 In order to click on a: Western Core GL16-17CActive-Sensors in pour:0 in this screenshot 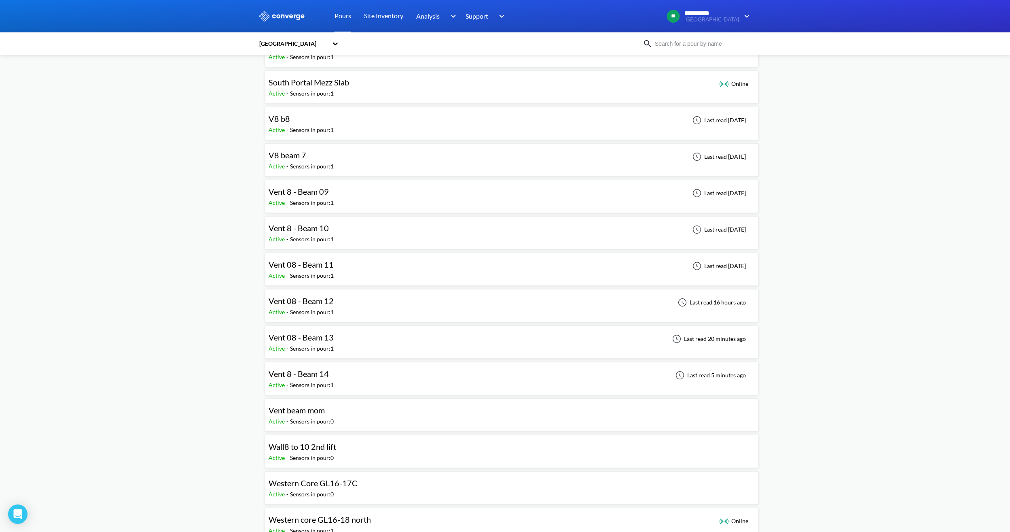, I will do `click(512, 483)`.